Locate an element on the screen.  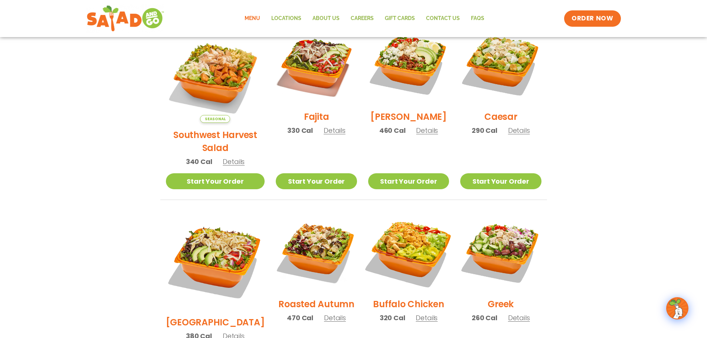
a: ORDER NOW is located at coordinates (592, 19).